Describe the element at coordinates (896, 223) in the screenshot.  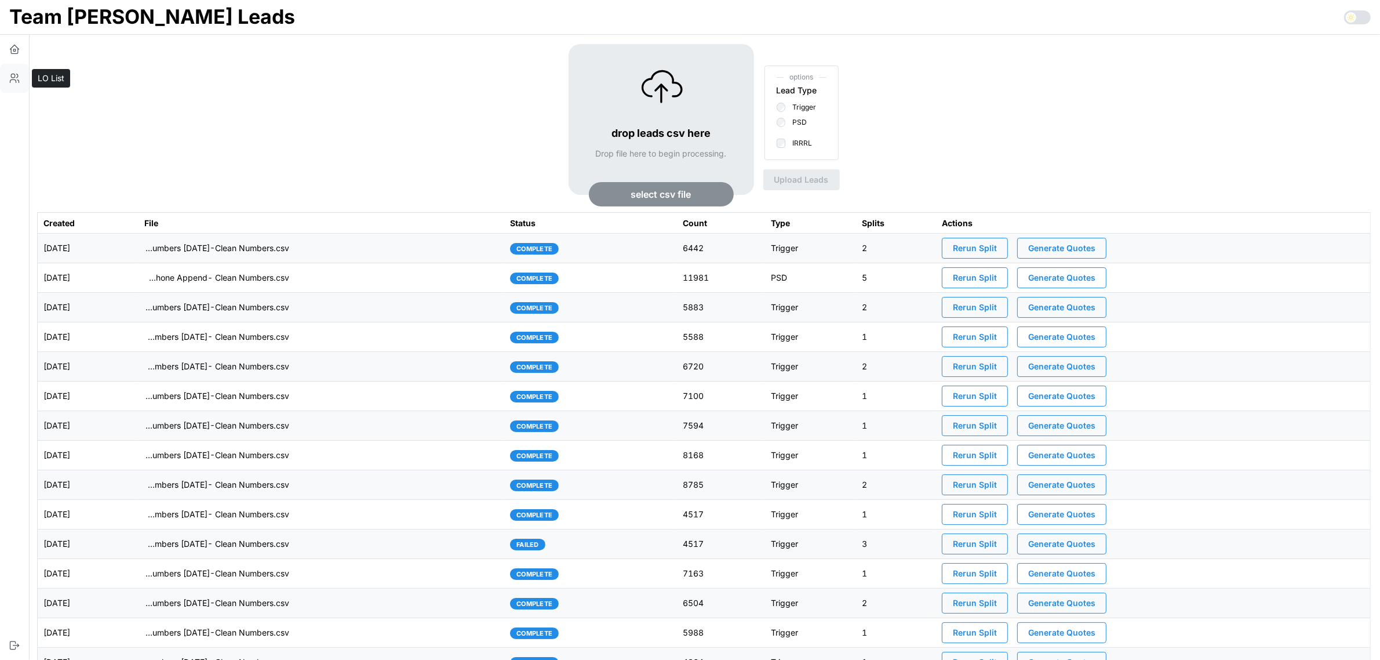
I see `th: Splits` at that location.